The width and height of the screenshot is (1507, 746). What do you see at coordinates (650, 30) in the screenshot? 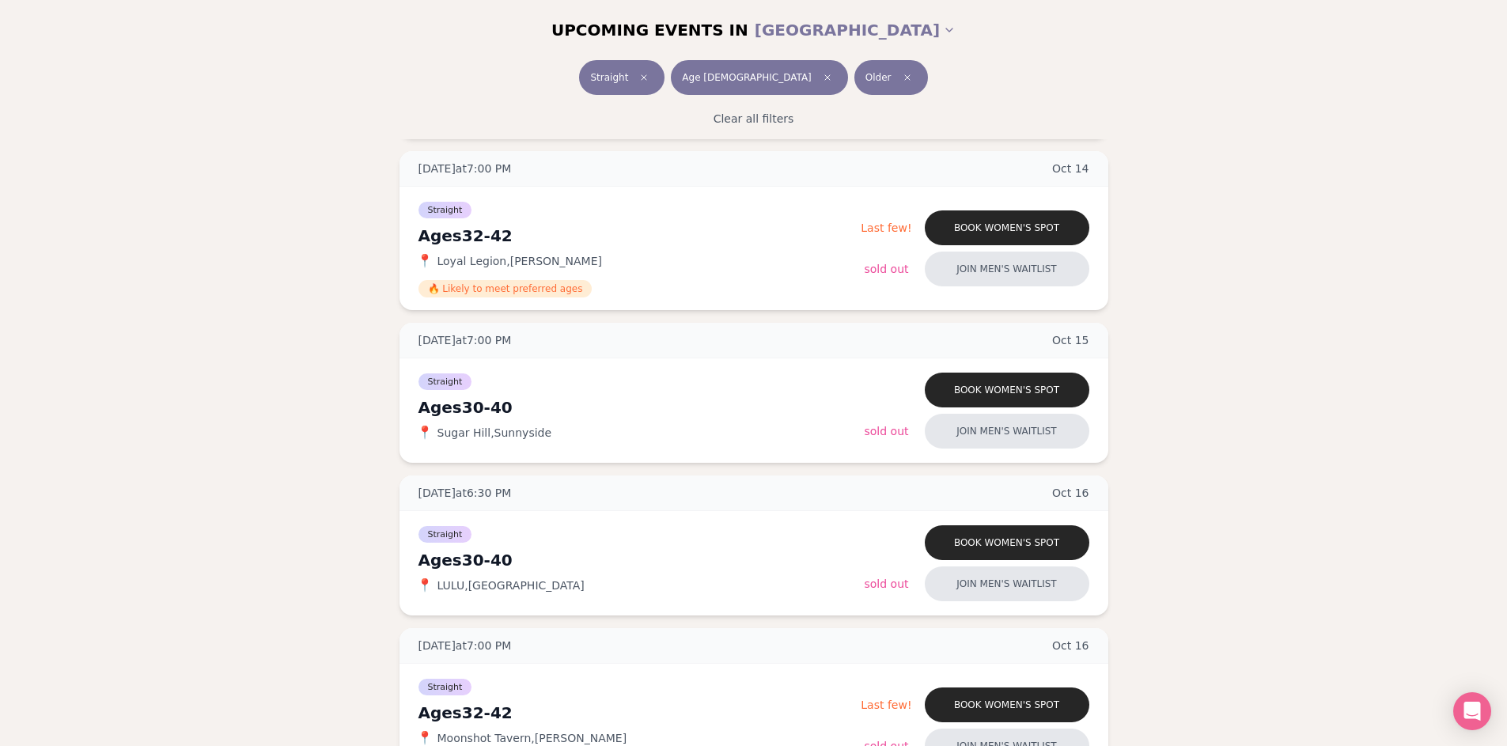
I see `span: UPCOMING EVENTS IN` at bounding box center [650, 30].